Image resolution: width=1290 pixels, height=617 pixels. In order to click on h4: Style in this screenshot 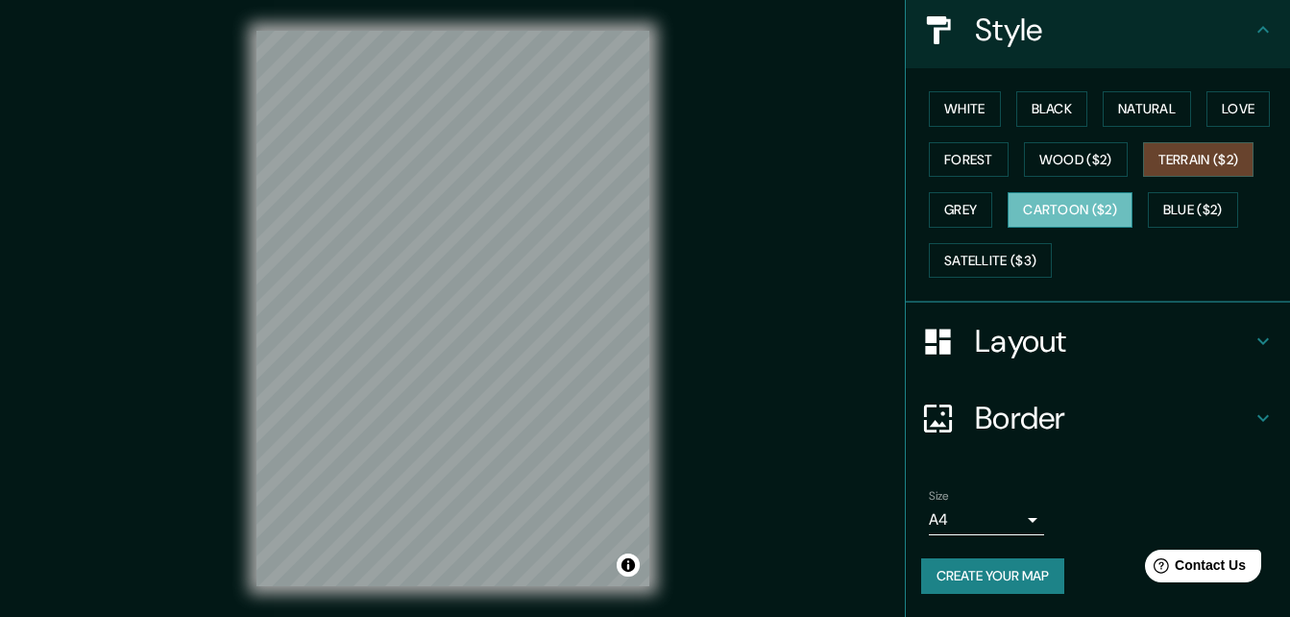, I will do `click(1113, 30)`.